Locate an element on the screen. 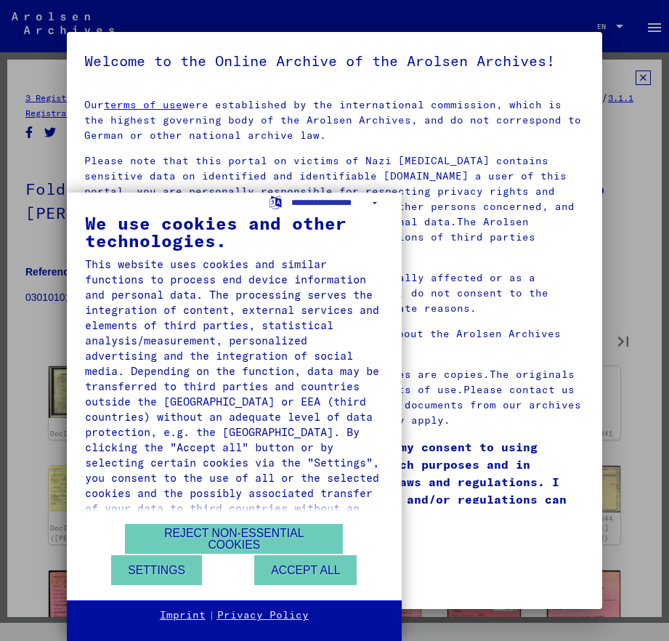  a: Imprint is located at coordinates (182, 615).